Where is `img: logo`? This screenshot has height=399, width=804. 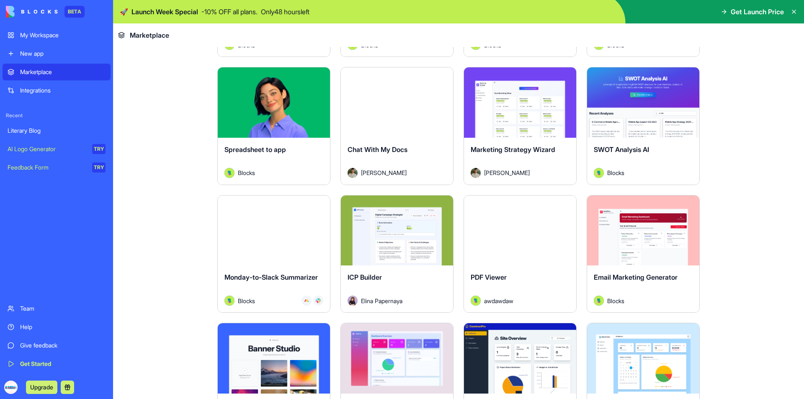
img: logo is located at coordinates (32, 12).